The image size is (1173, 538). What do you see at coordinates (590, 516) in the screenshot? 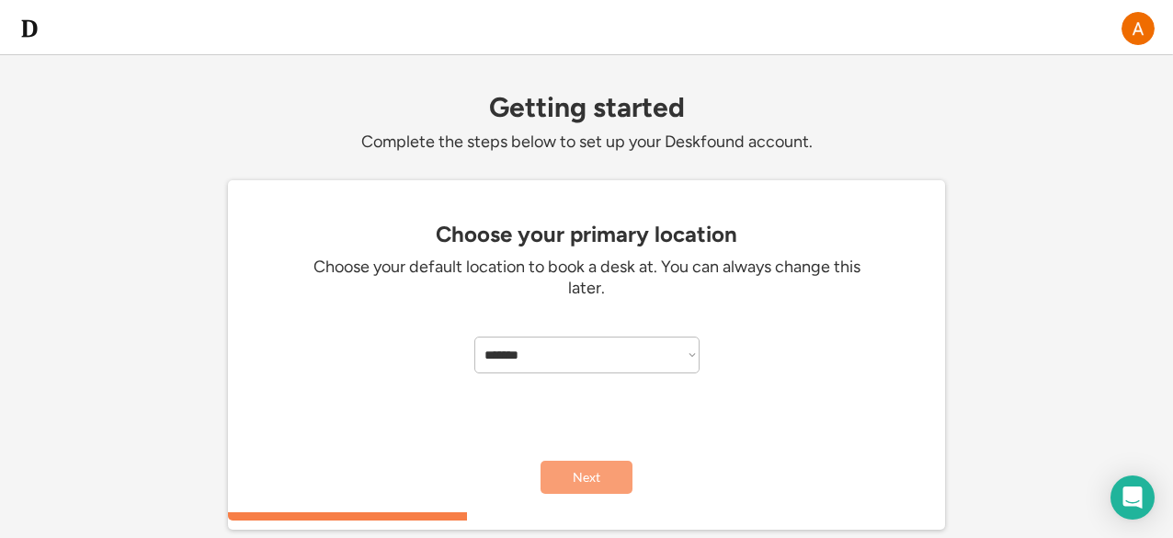
I see `div: 33.3333333333333%` at bounding box center [590, 516].